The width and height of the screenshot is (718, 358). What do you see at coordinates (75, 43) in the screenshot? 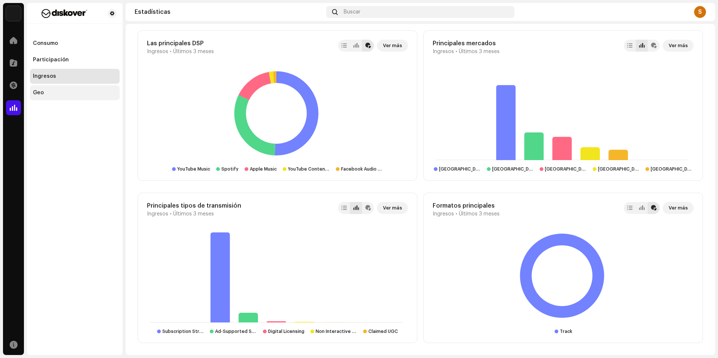
I see `re-m-nav-item: Consumo` at bounding box center [75, 43].